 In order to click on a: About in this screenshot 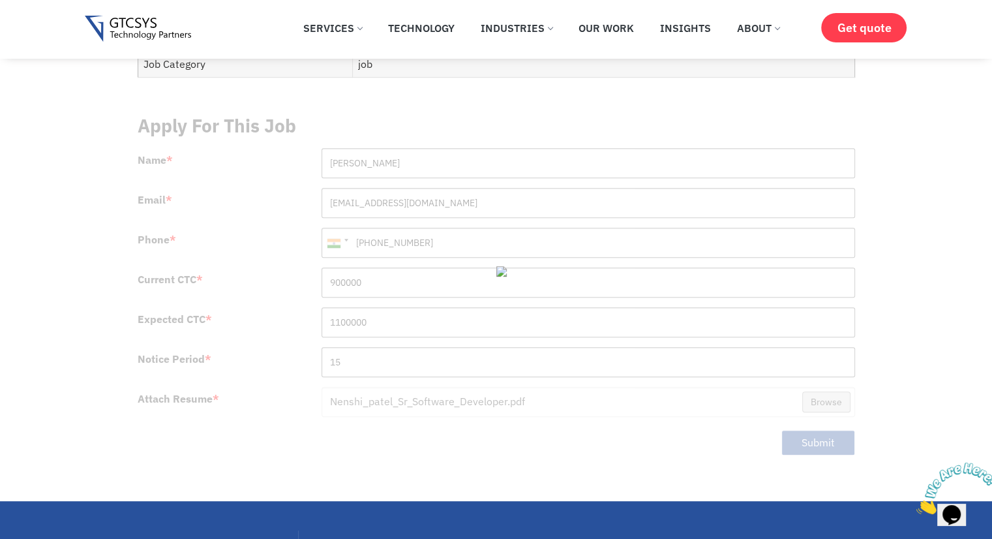, I will do `click(758, 28)`.